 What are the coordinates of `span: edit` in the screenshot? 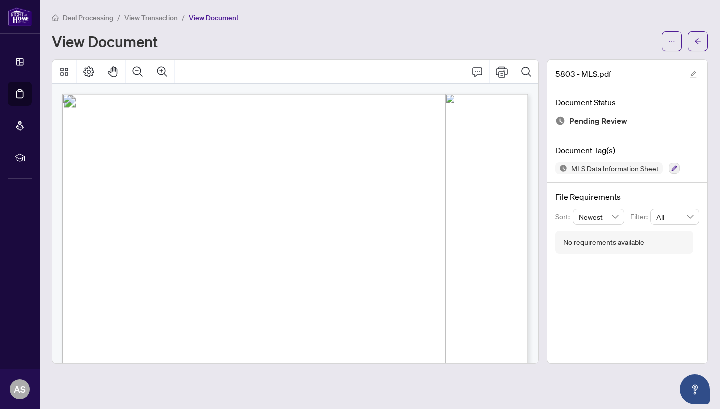 It's located at (693, 74).